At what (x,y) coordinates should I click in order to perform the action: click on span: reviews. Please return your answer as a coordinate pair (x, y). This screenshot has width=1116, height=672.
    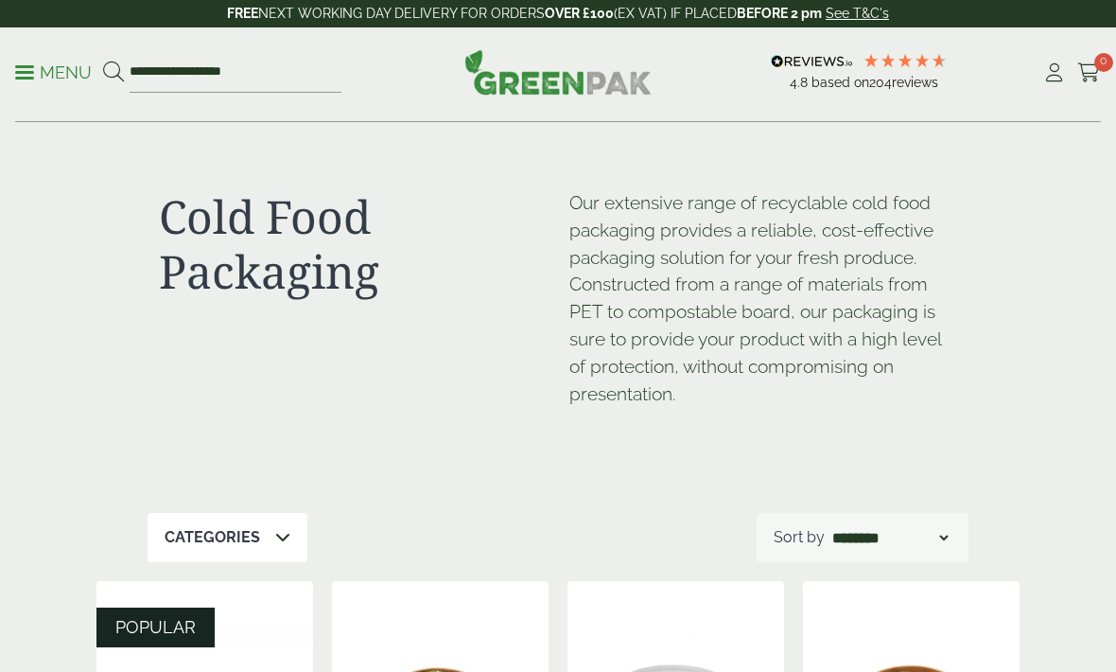
    Looking at the image, I should click on (915, 82).